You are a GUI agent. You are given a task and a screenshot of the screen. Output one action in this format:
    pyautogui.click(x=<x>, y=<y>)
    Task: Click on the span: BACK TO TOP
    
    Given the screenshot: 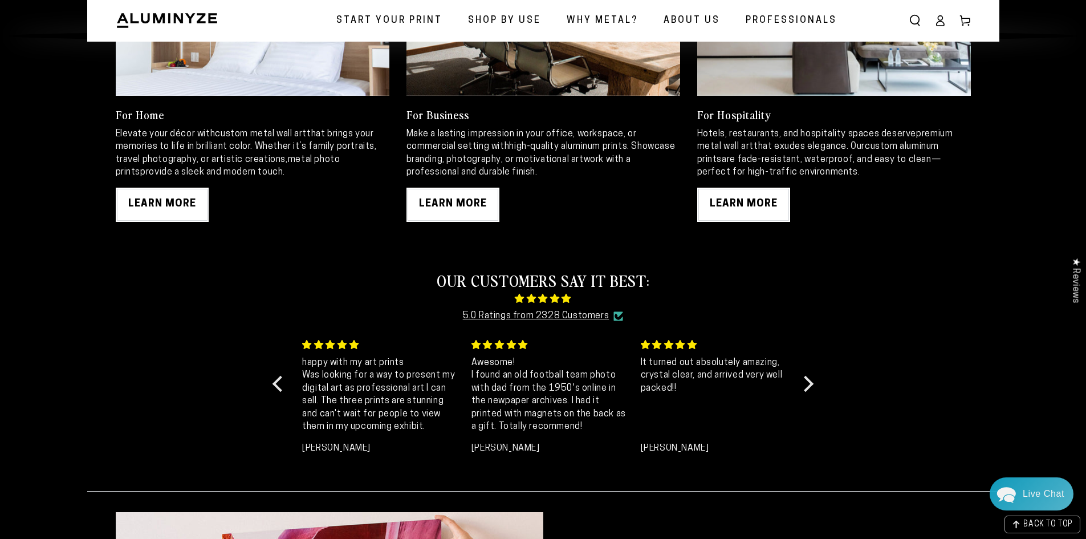 What is the action you would take?
    pyautogui.click(x=1048, y=525)
    